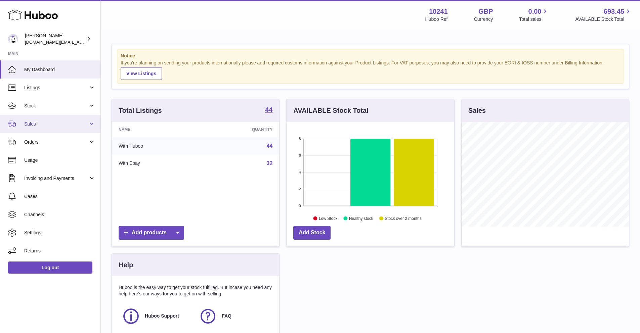 The height and width of the screenshot is (333, 640). I want to click on h3: AVAILABLE Stock Total, so click(331, 111).